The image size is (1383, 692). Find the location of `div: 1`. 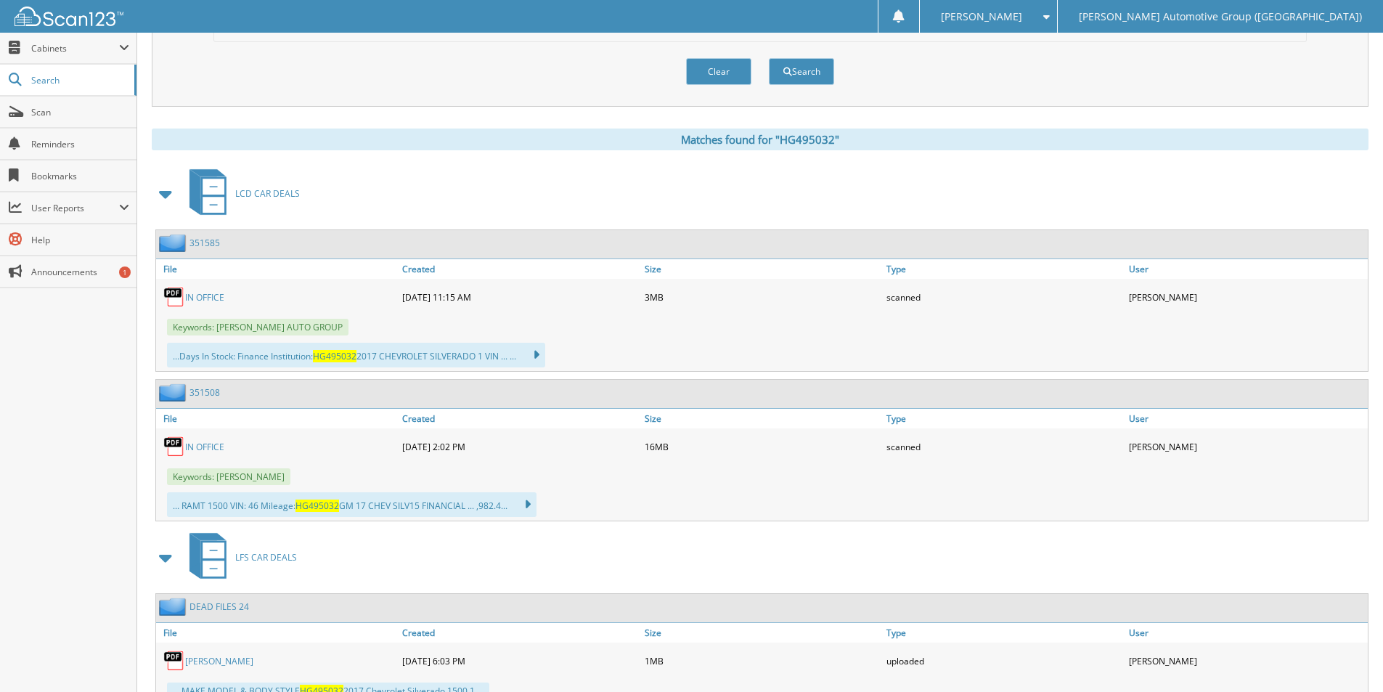

div: 1 is located at coordinates (125, 272).